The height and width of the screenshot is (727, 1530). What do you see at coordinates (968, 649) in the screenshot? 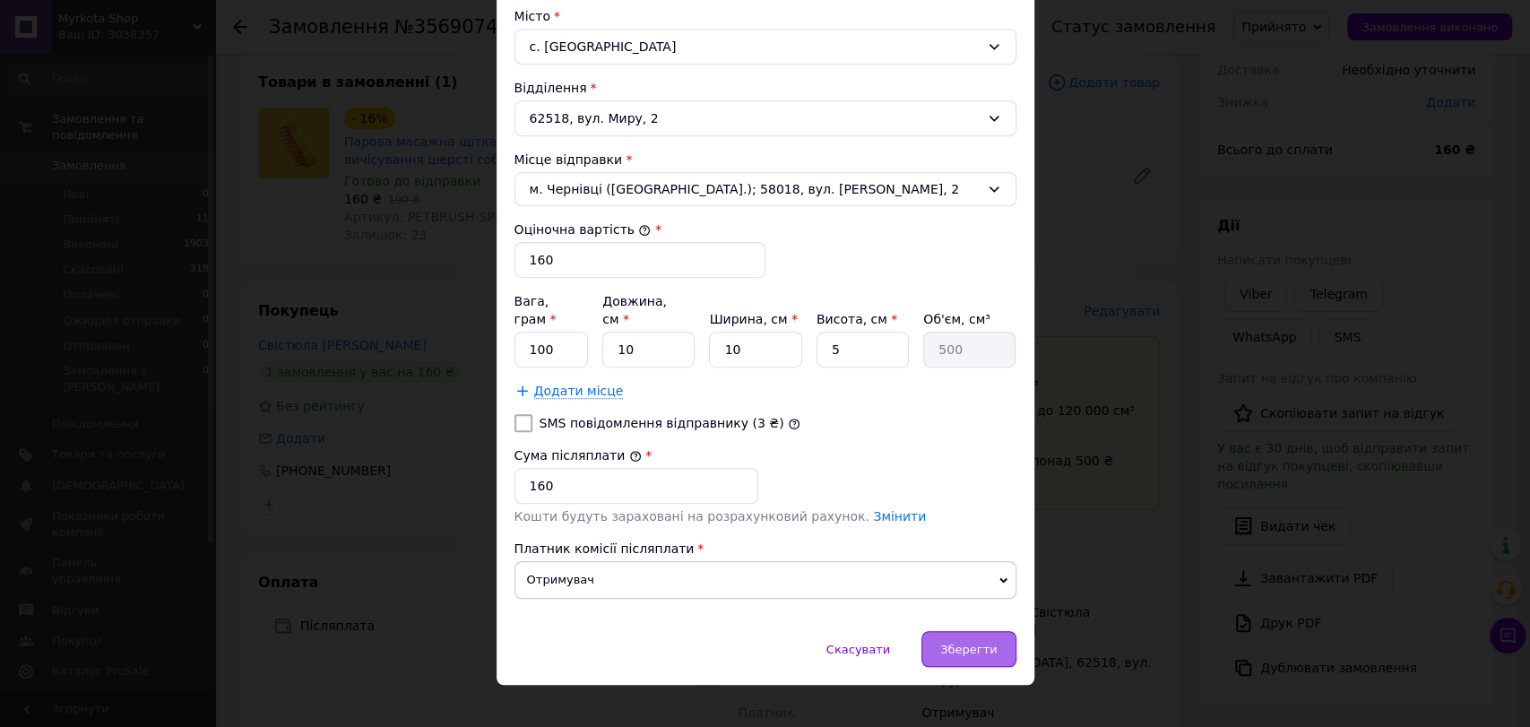
I see `span: Зберегти` at bounding box center [968, 649].